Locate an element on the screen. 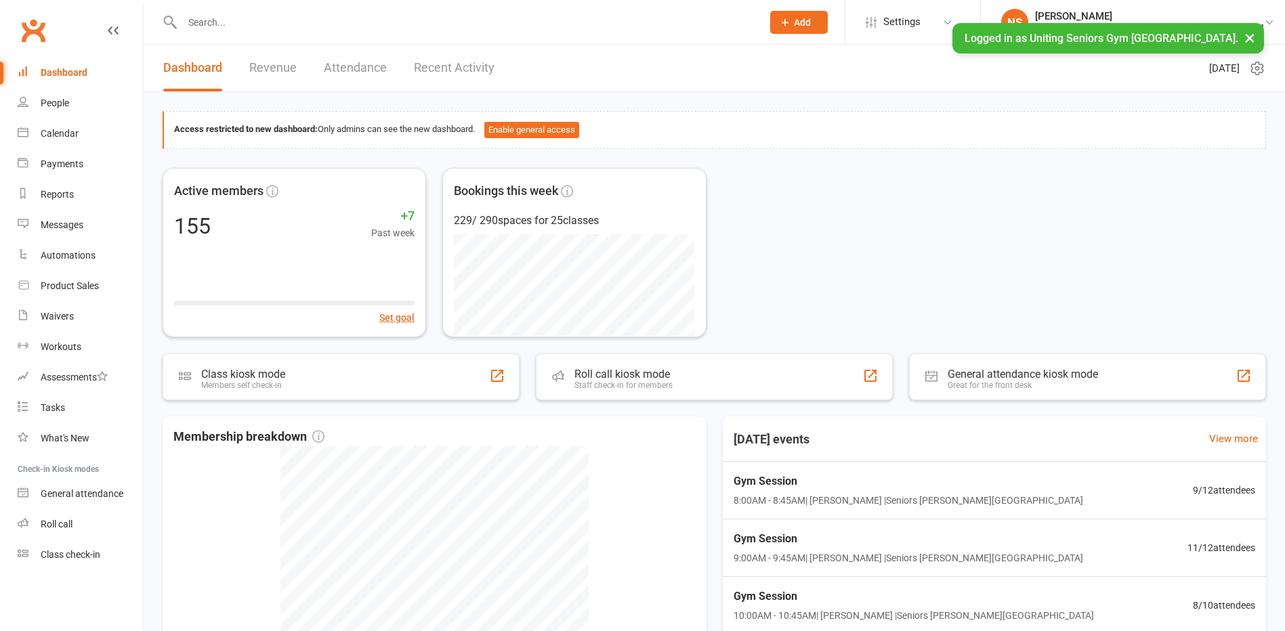 This screenshot has height=631, width=1285. a: Assessments is located at coordinates (80, 377).